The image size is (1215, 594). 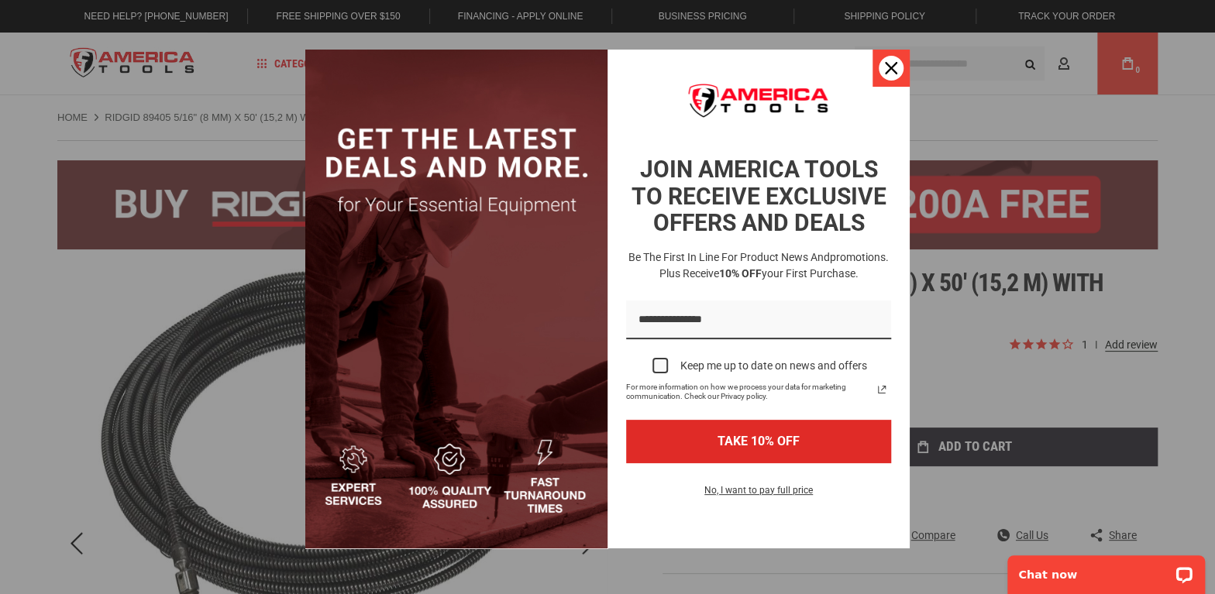 I want to click on h3: Be the first in line for product news and, so click(x=759, y=266).